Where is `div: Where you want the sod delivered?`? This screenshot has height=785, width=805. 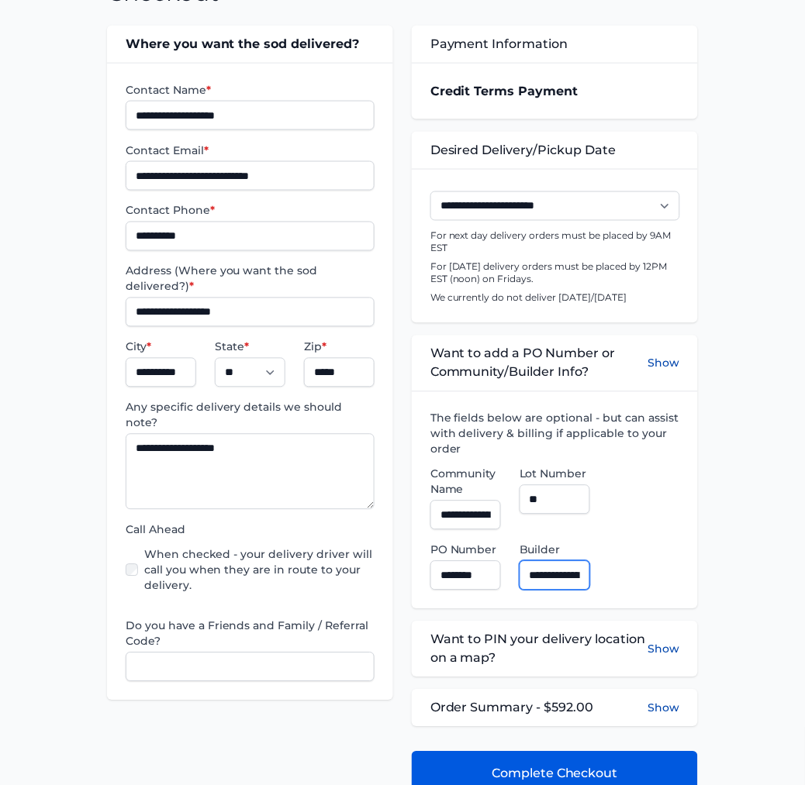
div: Where you want the sod delivered? is located at coordinates (250, 44).